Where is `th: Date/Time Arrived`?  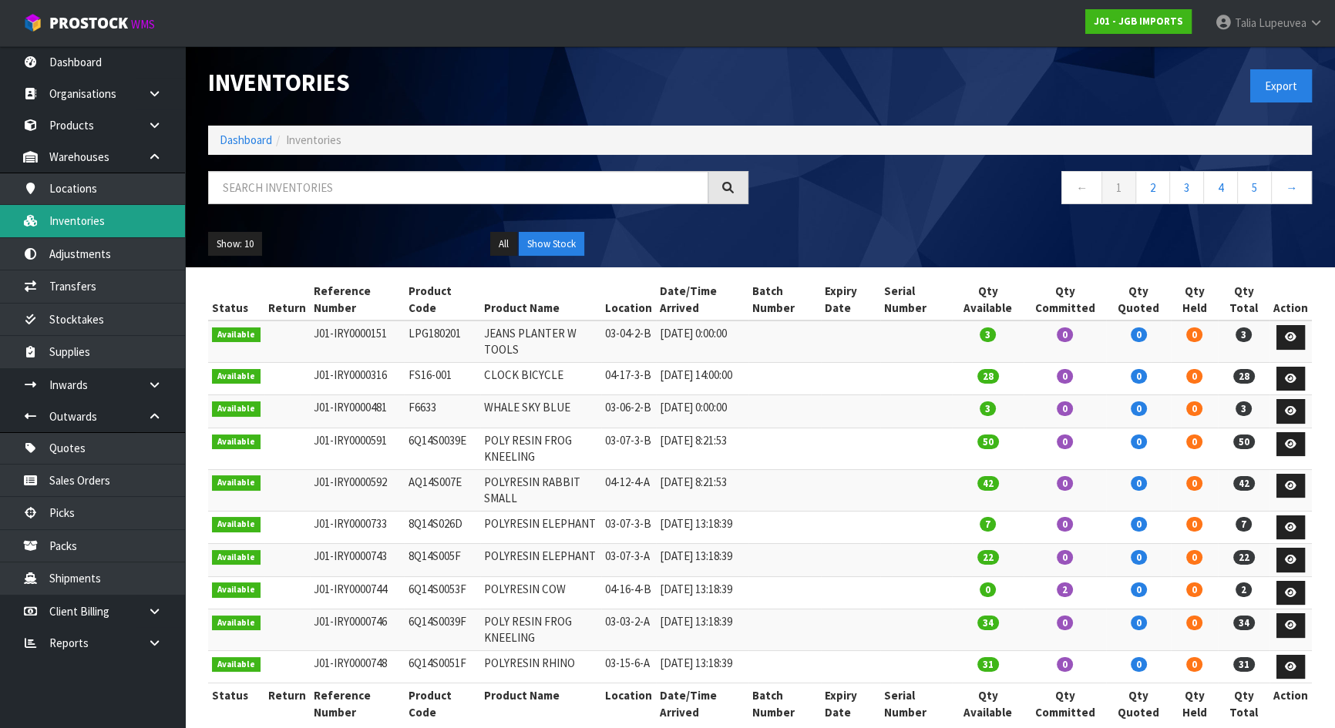 th: Date/Time Arrived is located at coordinates (702, 300).